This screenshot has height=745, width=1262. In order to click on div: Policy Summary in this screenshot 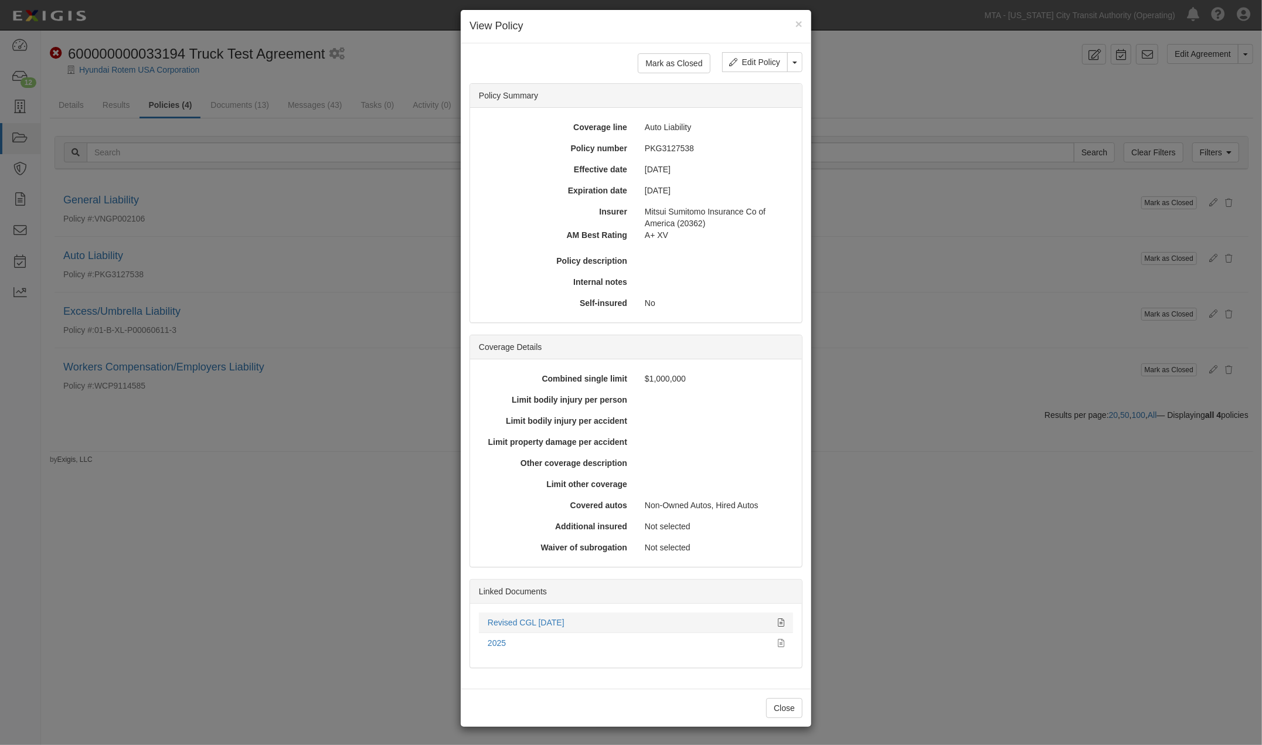, I will do `click(636, 96)`.